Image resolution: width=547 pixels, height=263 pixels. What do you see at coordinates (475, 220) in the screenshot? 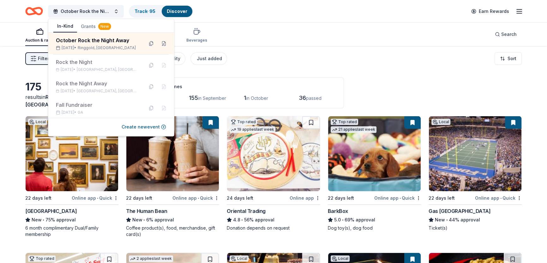
I see `div: 44% approval` at bounding box center [475, 220].